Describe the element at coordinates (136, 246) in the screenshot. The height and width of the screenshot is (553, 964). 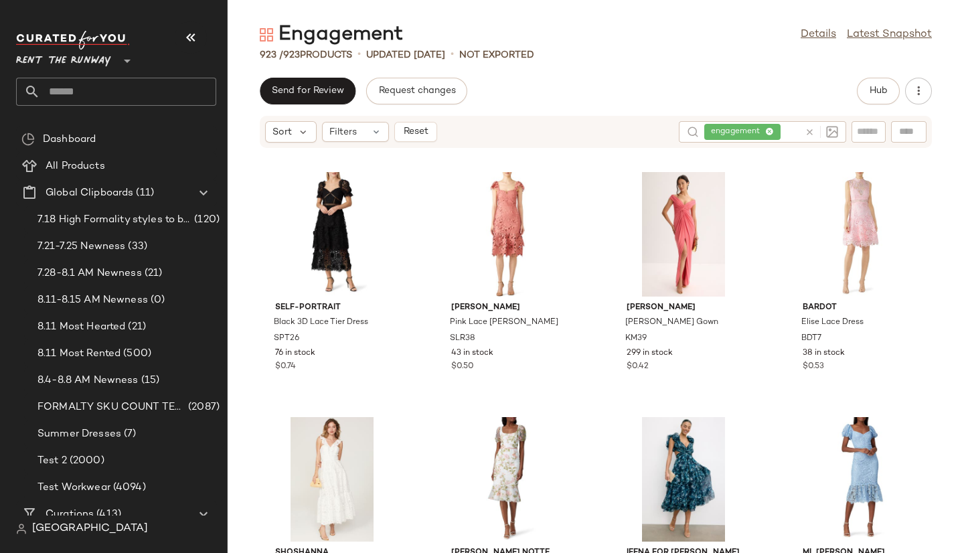
I see `span: (33)` at that location.